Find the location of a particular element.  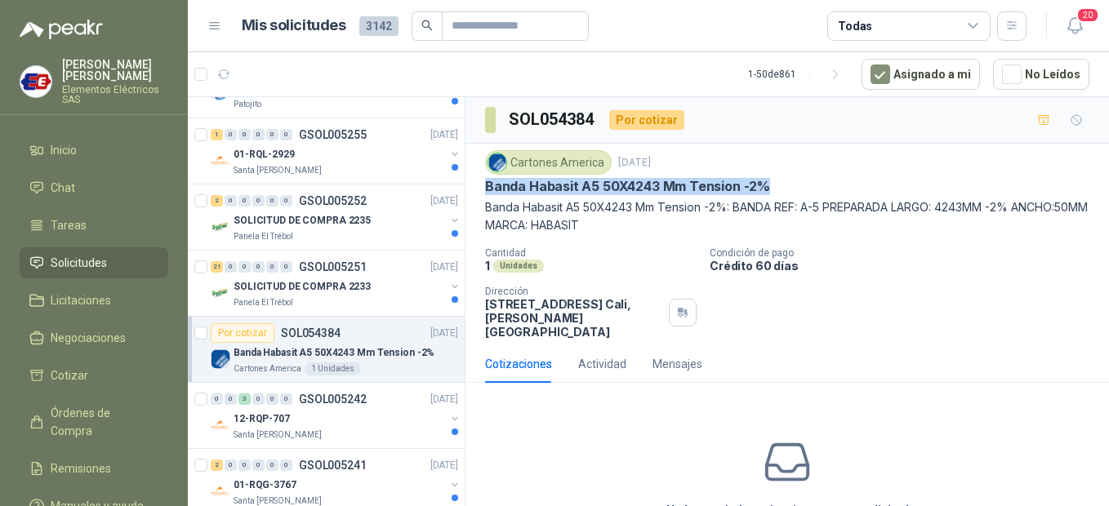

a: Órdenes de Compra is located at coordinates (94, 422).